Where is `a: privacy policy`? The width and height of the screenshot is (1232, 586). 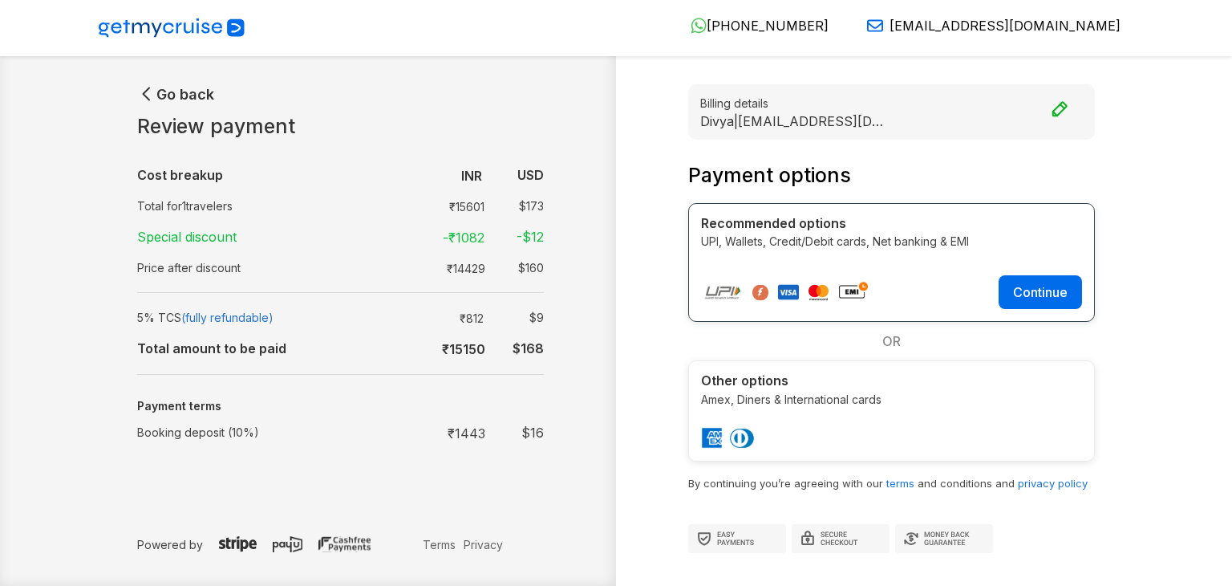
a: privacy policy is located at coordinates (1052, 483).